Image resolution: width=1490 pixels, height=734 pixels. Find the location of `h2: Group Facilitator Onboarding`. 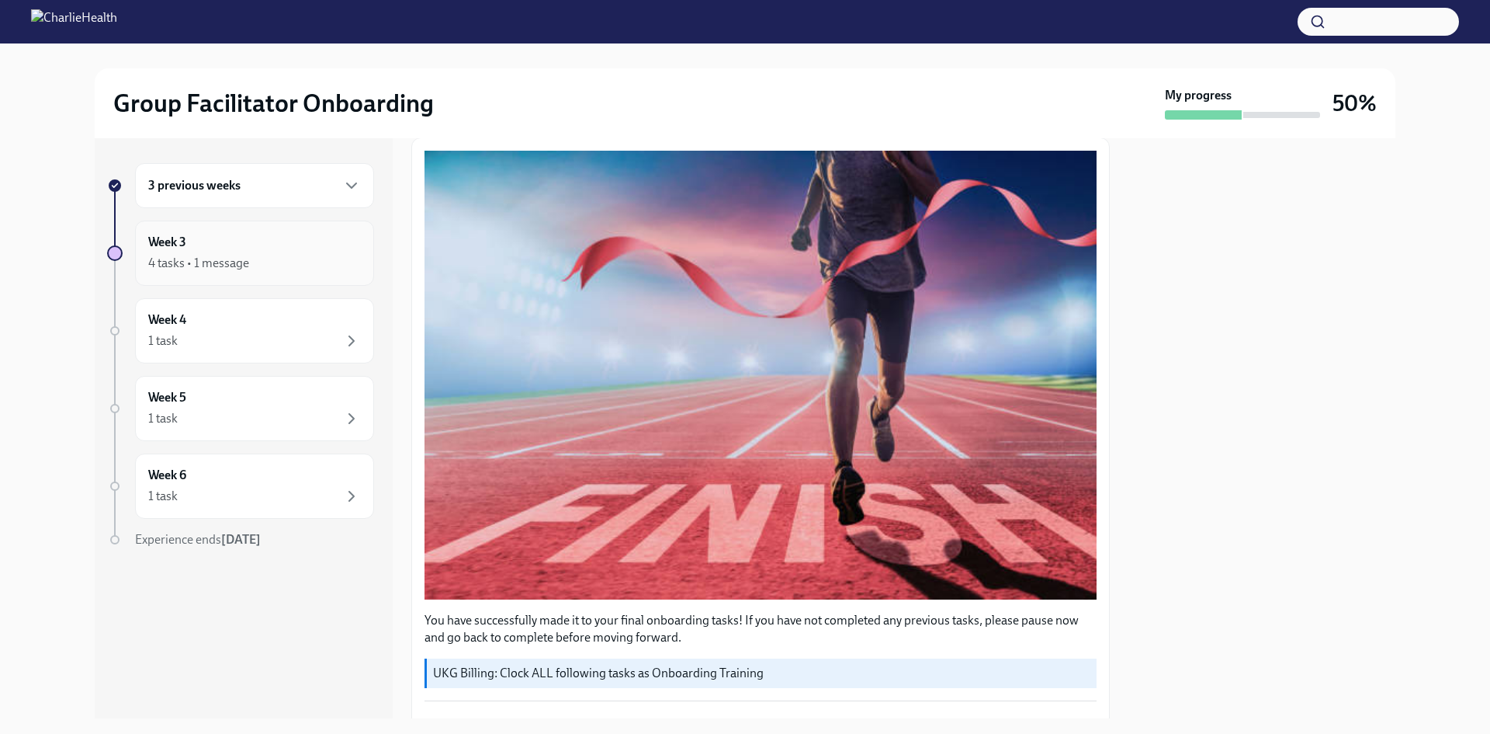

h2: Group Facilitator Onboarding is located at coordinates (273, 103).